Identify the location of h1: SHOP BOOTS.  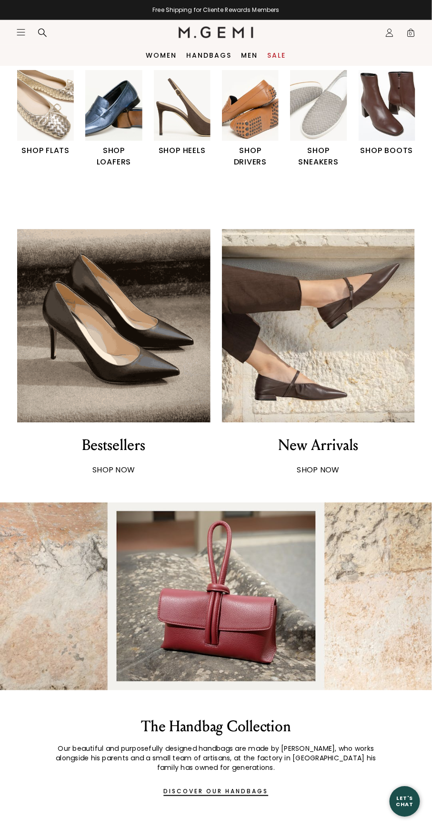
(387, 151).